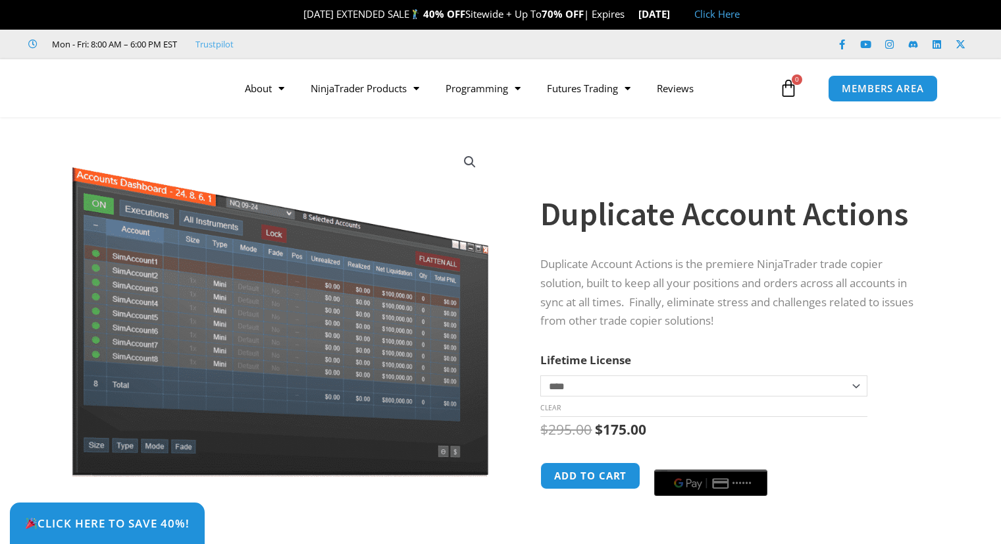 The image size is (1001, 544). What do you see at coordinates (563, 14) in the screenshot?
I see `strong: 70% OFF` at bounding box center [563, 14].